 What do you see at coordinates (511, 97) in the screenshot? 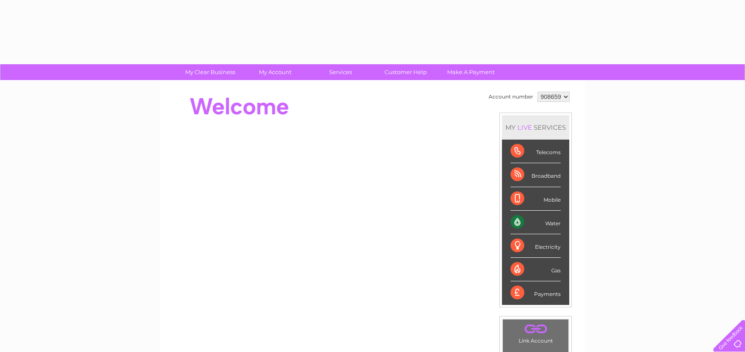
I see `td: Account number` at bounding box center [511, 97].